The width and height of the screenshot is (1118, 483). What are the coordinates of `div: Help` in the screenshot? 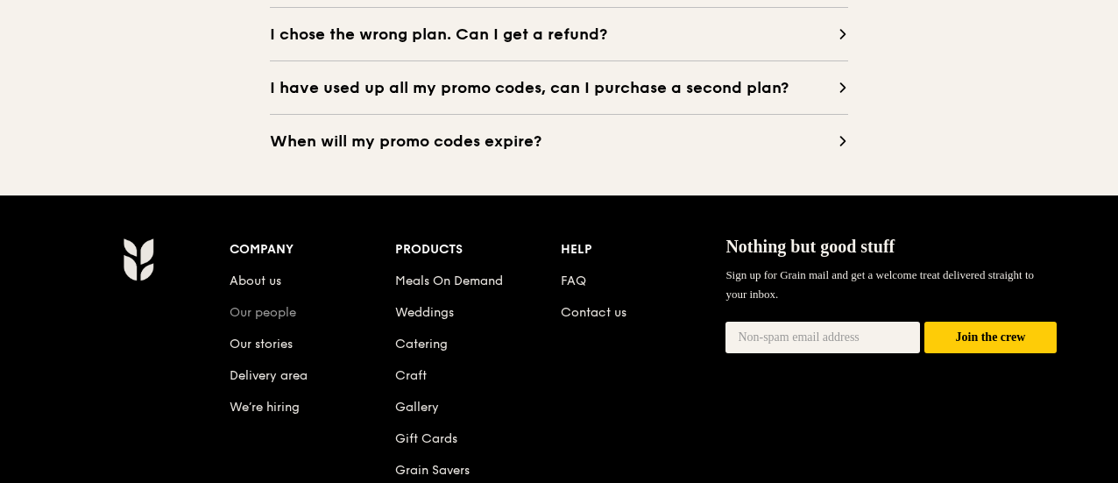 It's located at (643, 250).